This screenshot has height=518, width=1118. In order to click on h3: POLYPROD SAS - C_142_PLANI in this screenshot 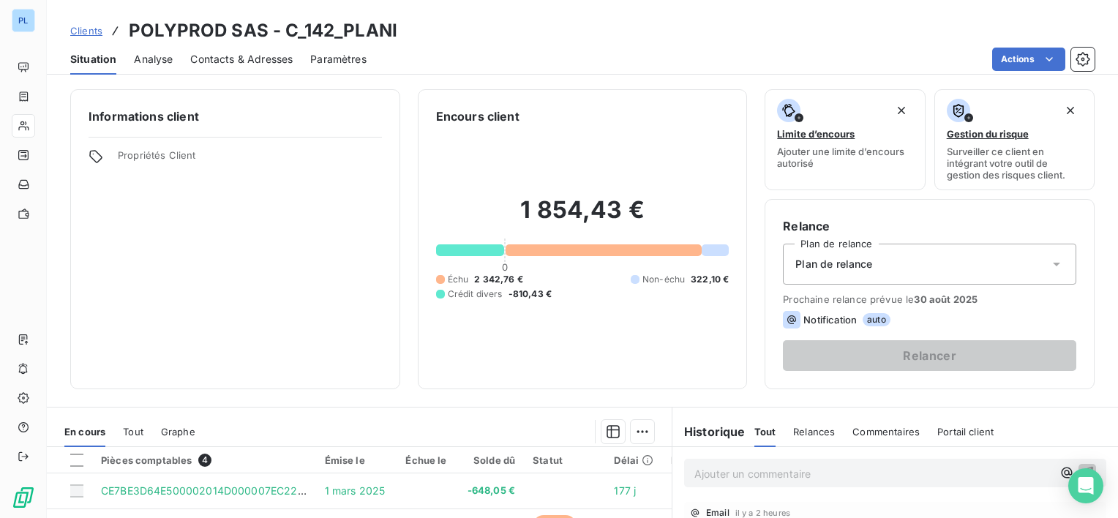, I will do `click(263, 31)`.